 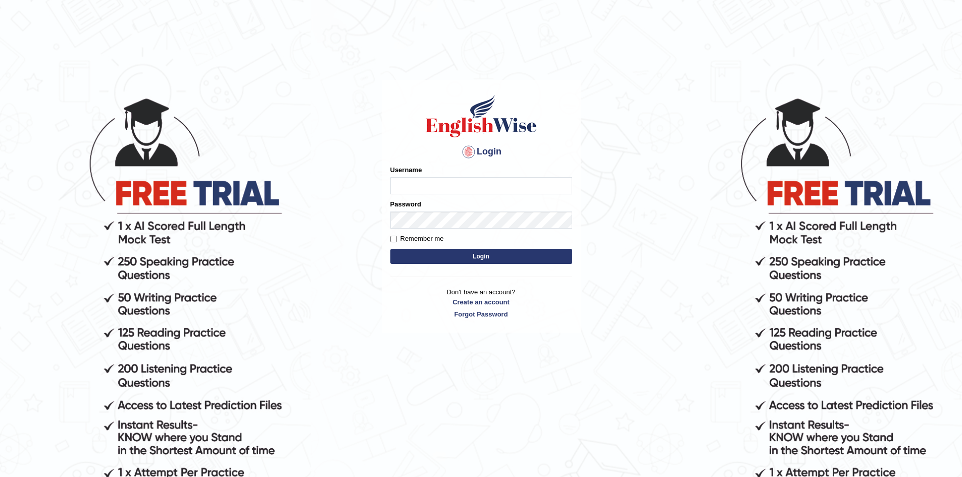 What do you see at coordinates (481, 314) in the screenshot?
I see `a: Forgot Password` at bounding box center [481, 314].